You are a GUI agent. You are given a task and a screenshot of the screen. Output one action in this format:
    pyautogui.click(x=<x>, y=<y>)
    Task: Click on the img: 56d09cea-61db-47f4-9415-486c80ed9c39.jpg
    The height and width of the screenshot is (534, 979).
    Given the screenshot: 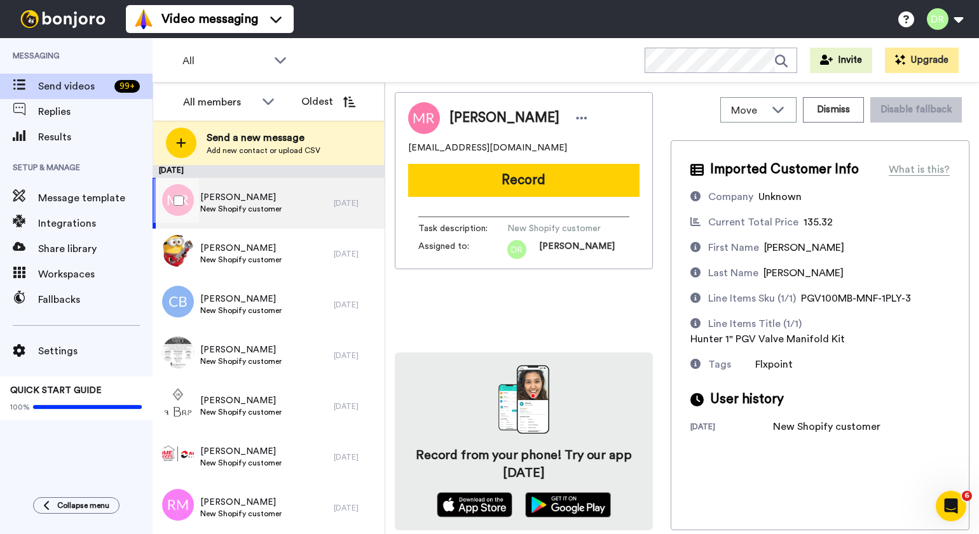 What is the action you would take?
    pyautogui.click(x=178, y=251)
    